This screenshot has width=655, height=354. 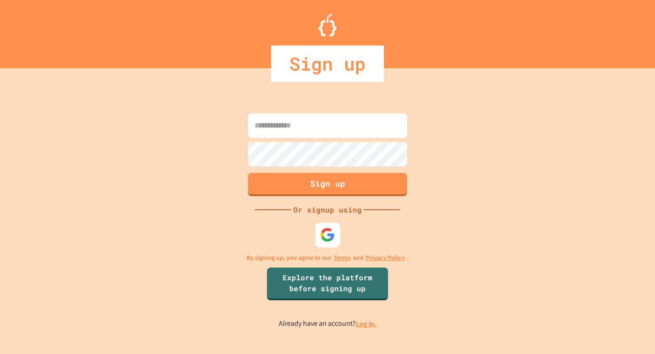 I want to click on img: Logo.svg, so click(x=327, y=25).